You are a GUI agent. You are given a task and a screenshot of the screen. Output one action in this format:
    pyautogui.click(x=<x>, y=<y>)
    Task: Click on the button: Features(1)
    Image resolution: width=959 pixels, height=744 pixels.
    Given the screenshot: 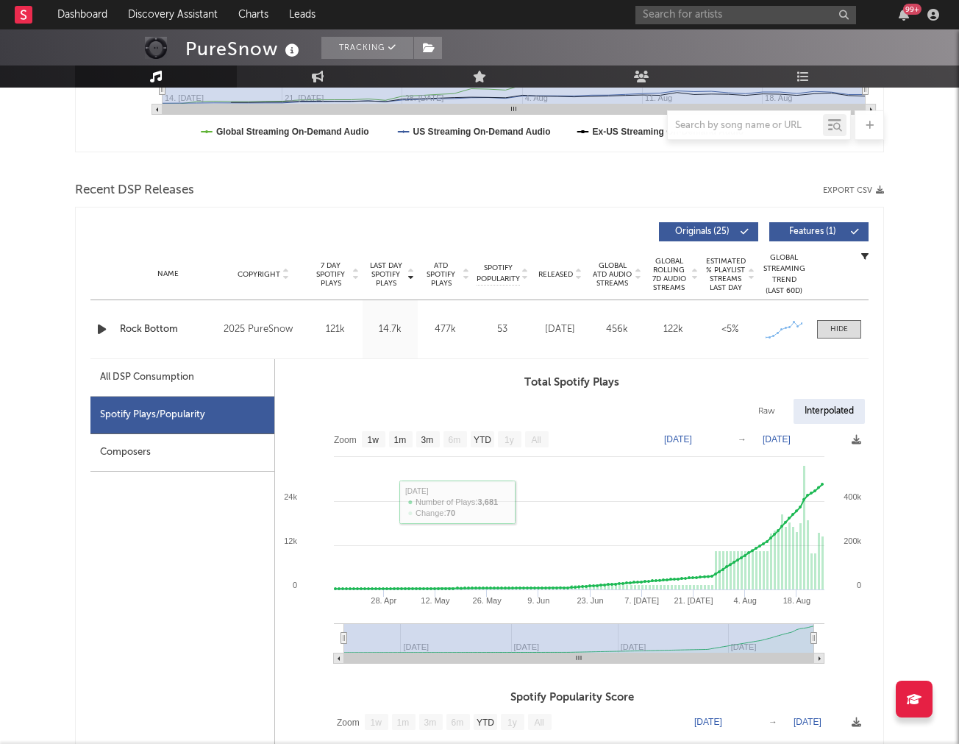 What is the action you would take?
    pyautogui.click(x=819, y=232)
    